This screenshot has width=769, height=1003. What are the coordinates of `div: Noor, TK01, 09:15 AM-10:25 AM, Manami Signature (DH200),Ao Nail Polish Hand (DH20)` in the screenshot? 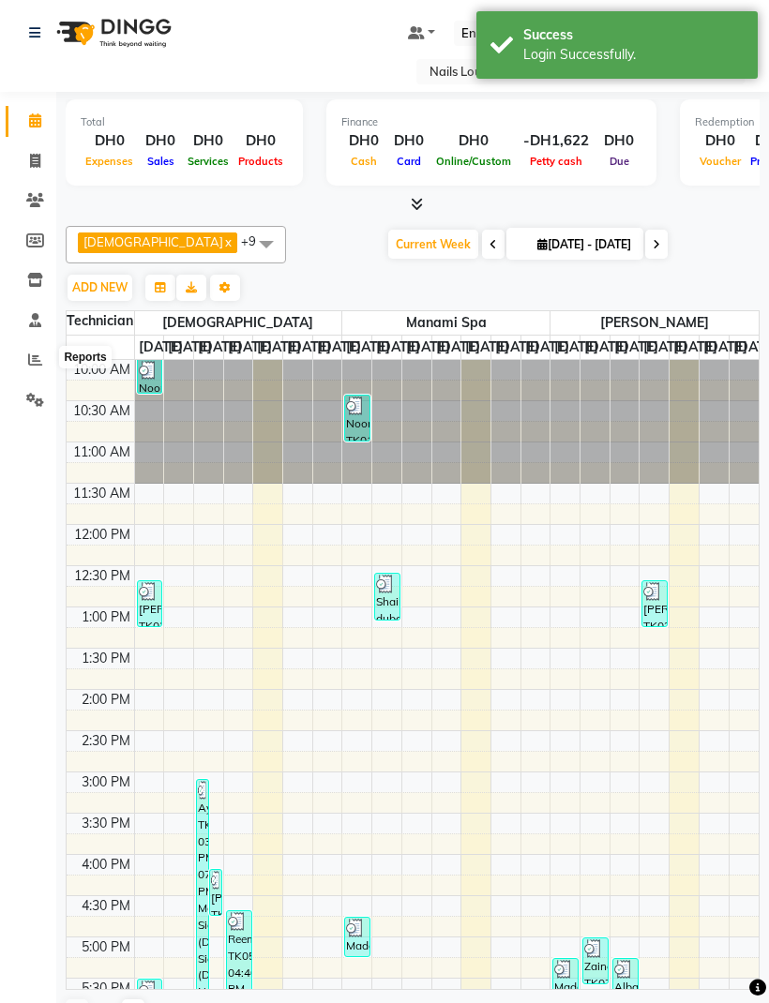 It's located at (150, 376).